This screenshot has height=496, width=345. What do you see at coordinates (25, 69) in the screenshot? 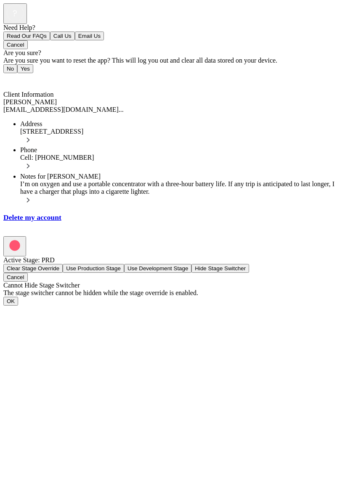
I see `button: Yes` at bounding box center [25, 69].